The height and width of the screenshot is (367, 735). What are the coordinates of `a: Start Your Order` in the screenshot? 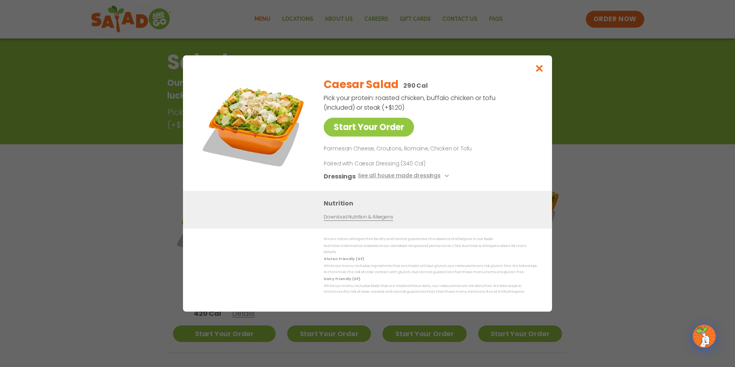 It's located at (368, 127).